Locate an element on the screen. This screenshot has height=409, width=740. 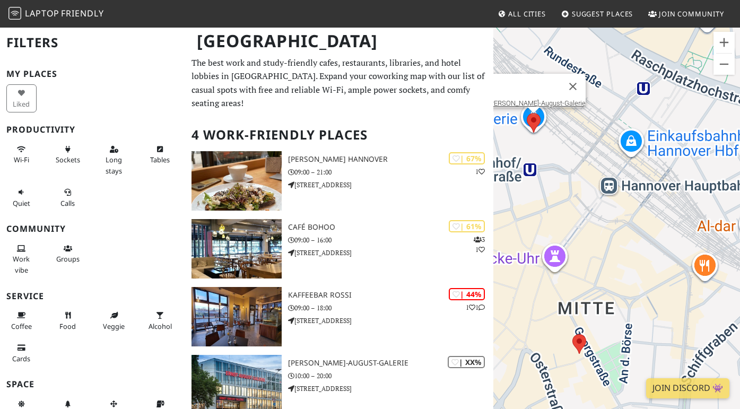
button: Close is located at coordinates (573, 86).